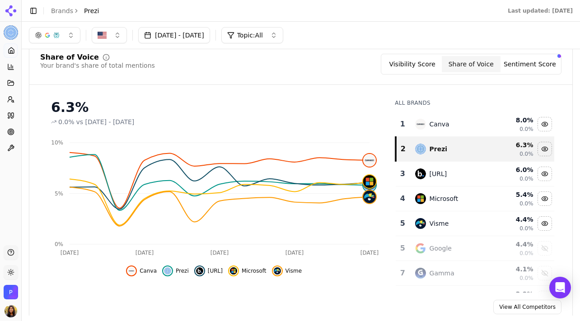  I want to click on div: 6.3 %, so click(513, 145).